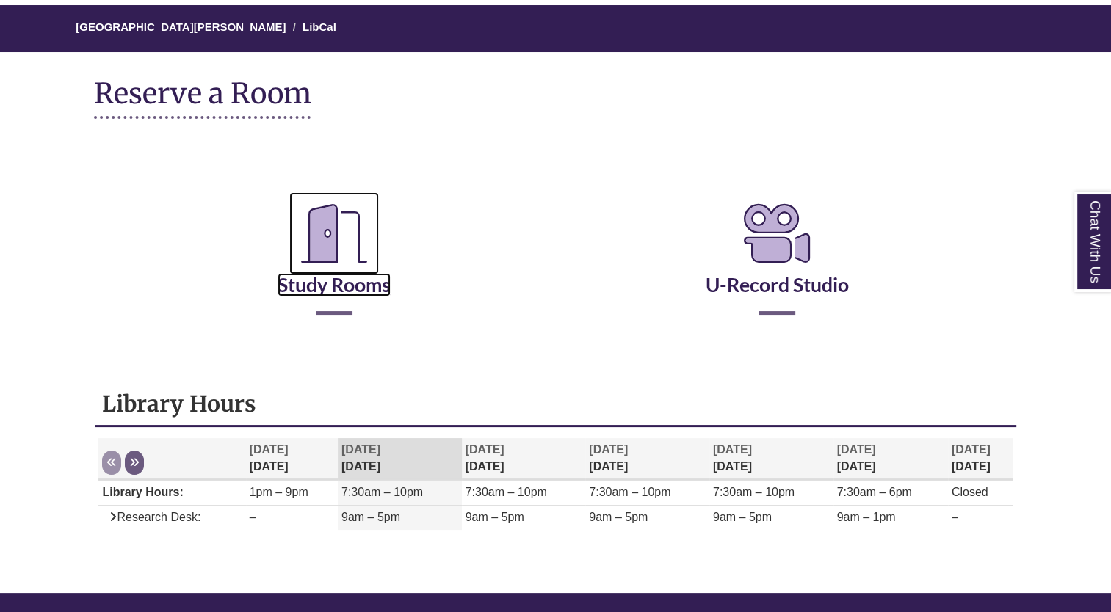  Describe the element at coordinates (172, 493) in the screenshot. I see `td: Library Hours:` at that location.